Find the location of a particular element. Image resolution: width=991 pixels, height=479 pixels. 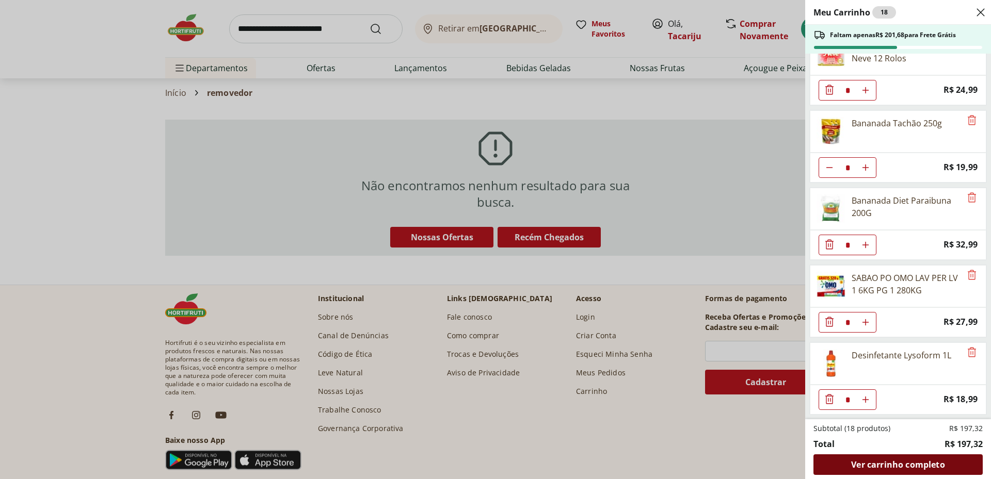

div: Bananada Tachão 250g is located at coordinates (896, 123).